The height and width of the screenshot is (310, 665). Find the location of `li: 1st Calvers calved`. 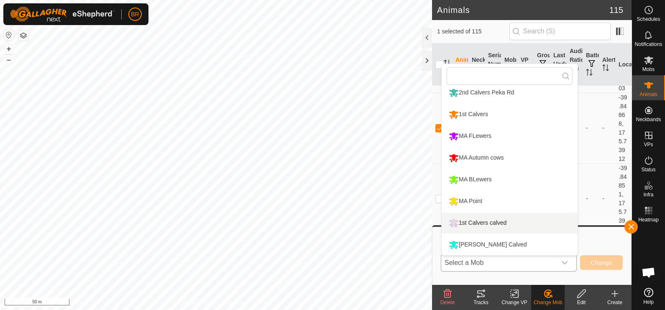

li: 1st Calvers calved is located at coordinates (509, 223).